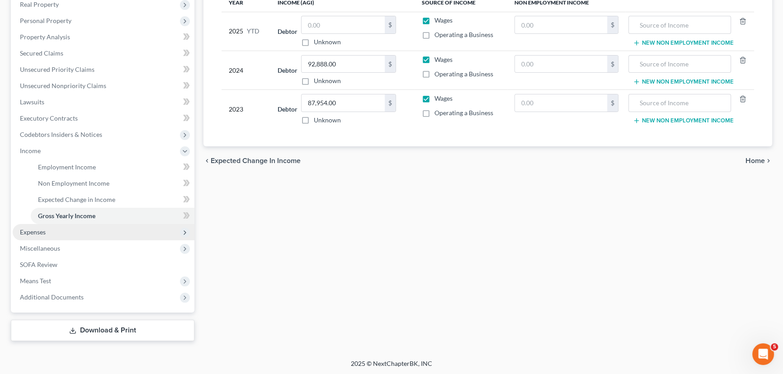  Describe the element at coordinates (33, 232) in the screenshot. I see `span: Expenses` at that location.